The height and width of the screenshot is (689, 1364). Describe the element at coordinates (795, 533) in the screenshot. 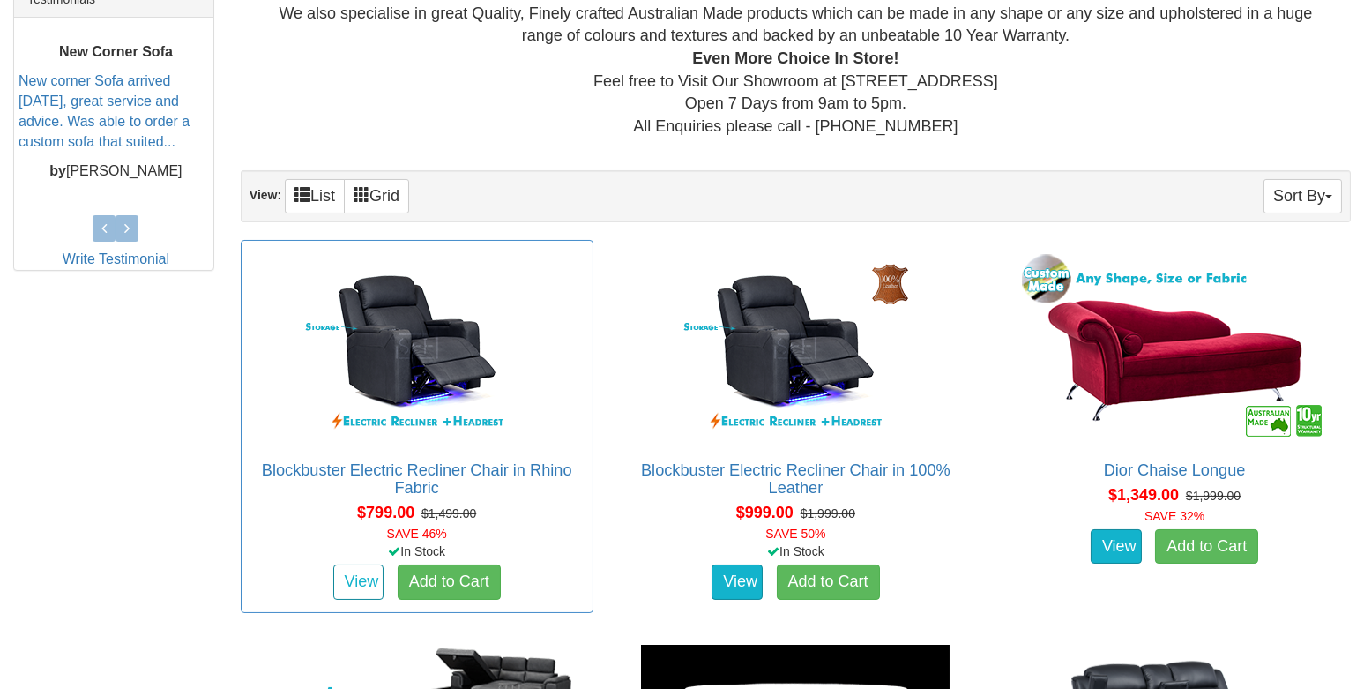

I see `font: SAVE 50%` at that location.